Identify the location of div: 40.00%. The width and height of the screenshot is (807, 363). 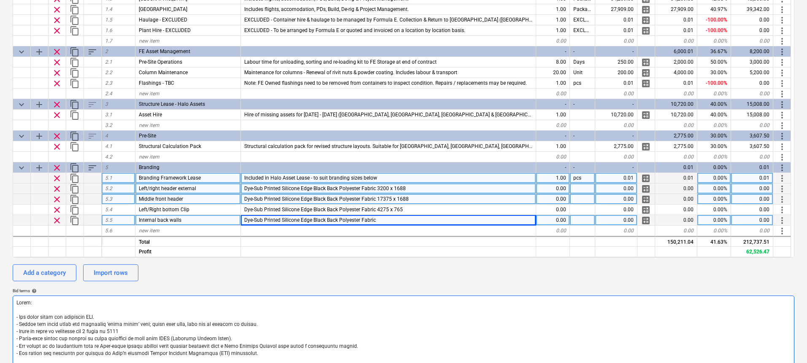
(714, 115).